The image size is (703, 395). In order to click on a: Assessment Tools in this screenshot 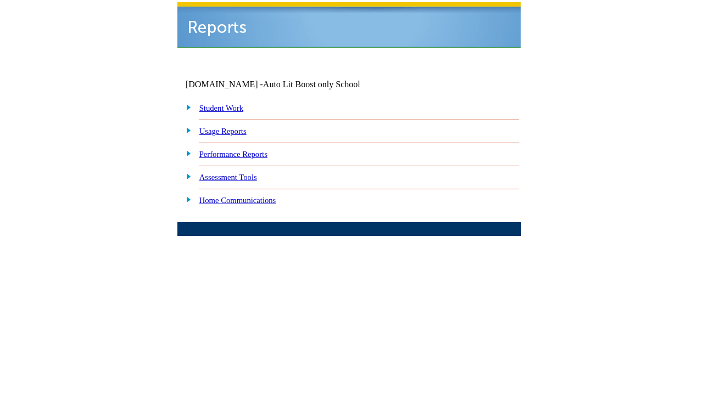, I will do `click(228, 177)`.